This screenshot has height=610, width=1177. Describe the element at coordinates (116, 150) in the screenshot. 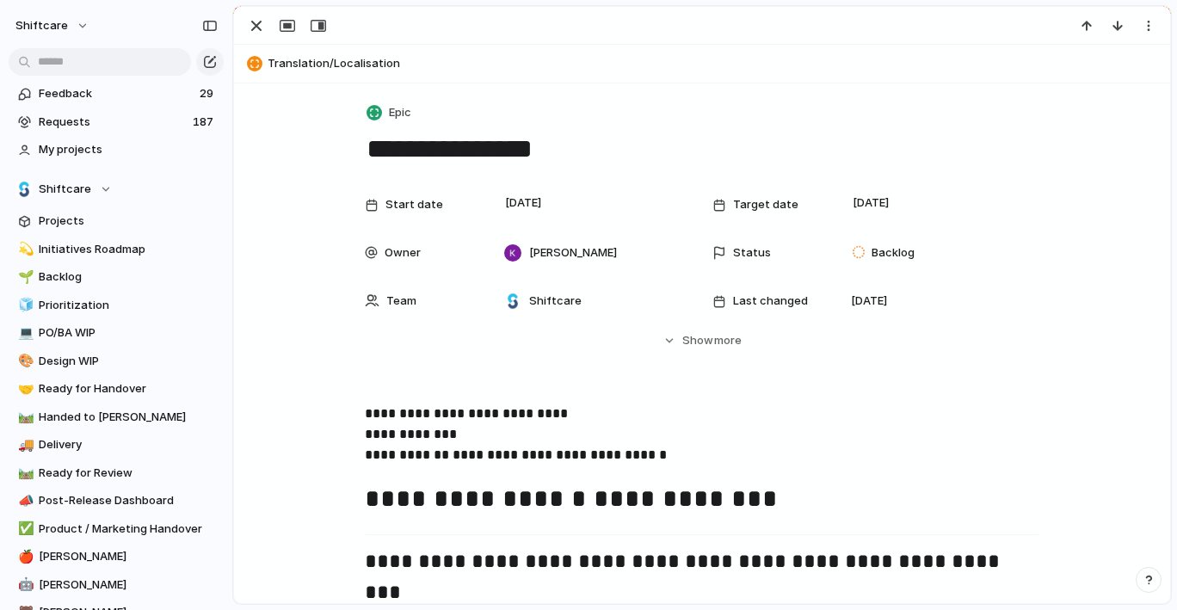

I see `a: My projects` at that location.